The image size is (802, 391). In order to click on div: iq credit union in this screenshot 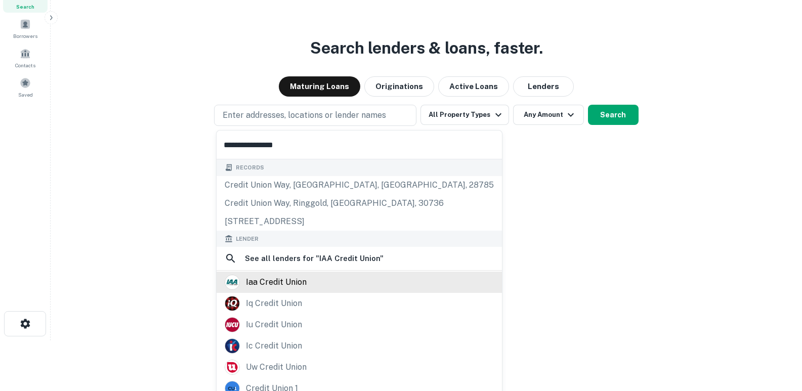, I will do `click(274, 304)`.